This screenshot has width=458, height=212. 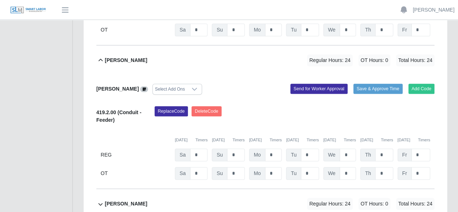 What do you see at coordinates (119, 116) in the screenshot?
I see `b: 419.2.00 (Conduit - Feeder)` at bounding box center [119, 116].